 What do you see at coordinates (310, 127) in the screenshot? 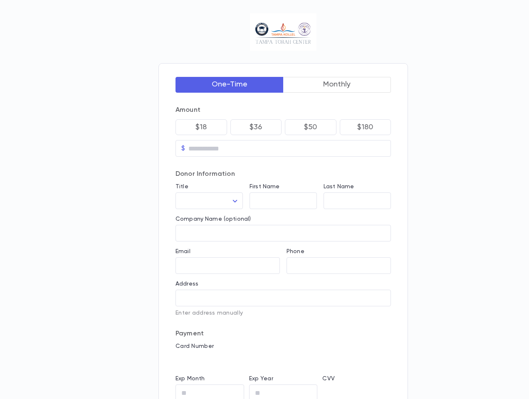
I see `p: $50` at bounding box center [310, 127].